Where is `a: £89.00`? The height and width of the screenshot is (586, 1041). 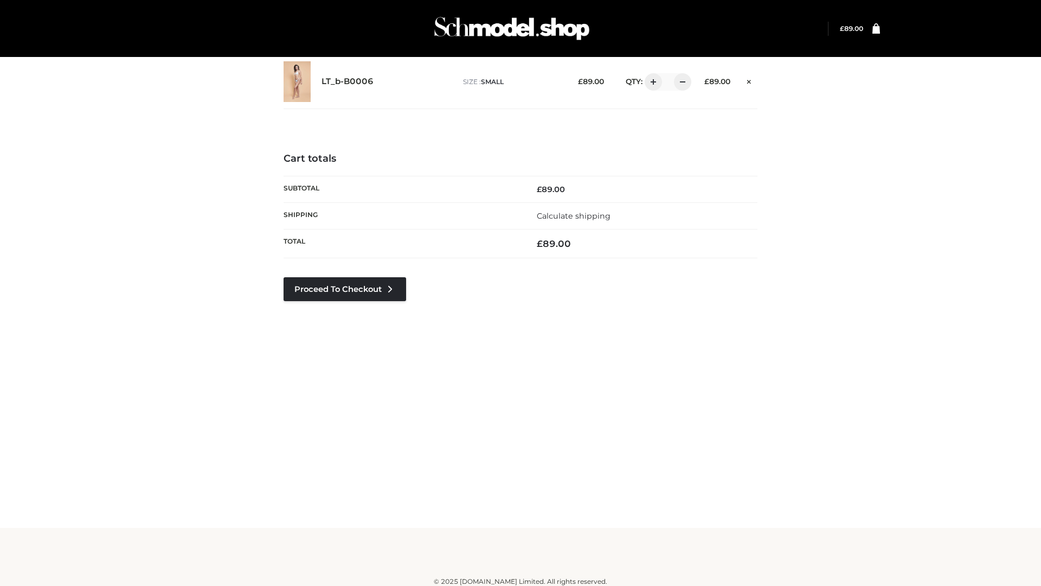 a: £89.00 is located at coordinates (852, 28).